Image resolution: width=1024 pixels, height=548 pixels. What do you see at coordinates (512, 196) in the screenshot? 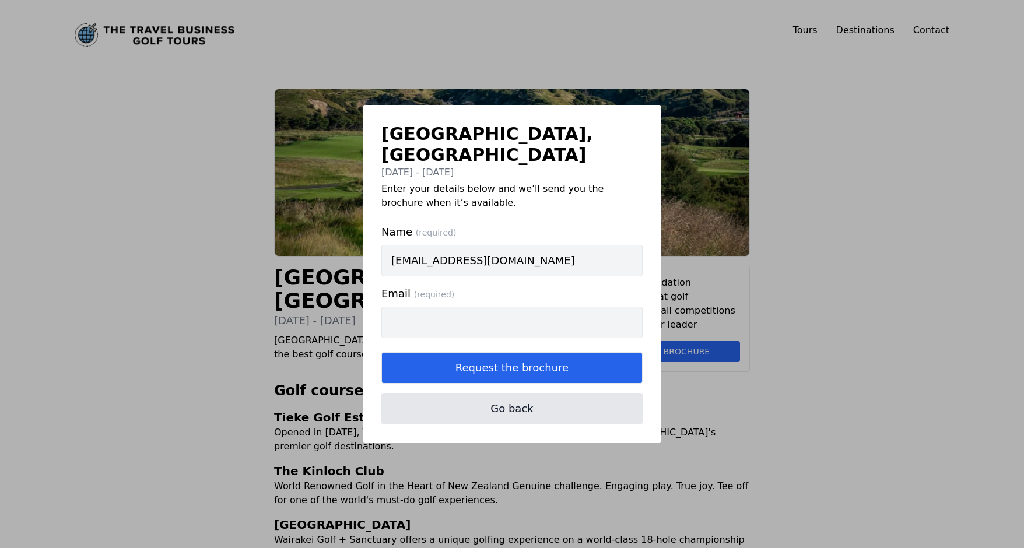
I see `p: Enter your details below and we’ll send you the brochure when it’s available.` at bounding box center [512, 196].